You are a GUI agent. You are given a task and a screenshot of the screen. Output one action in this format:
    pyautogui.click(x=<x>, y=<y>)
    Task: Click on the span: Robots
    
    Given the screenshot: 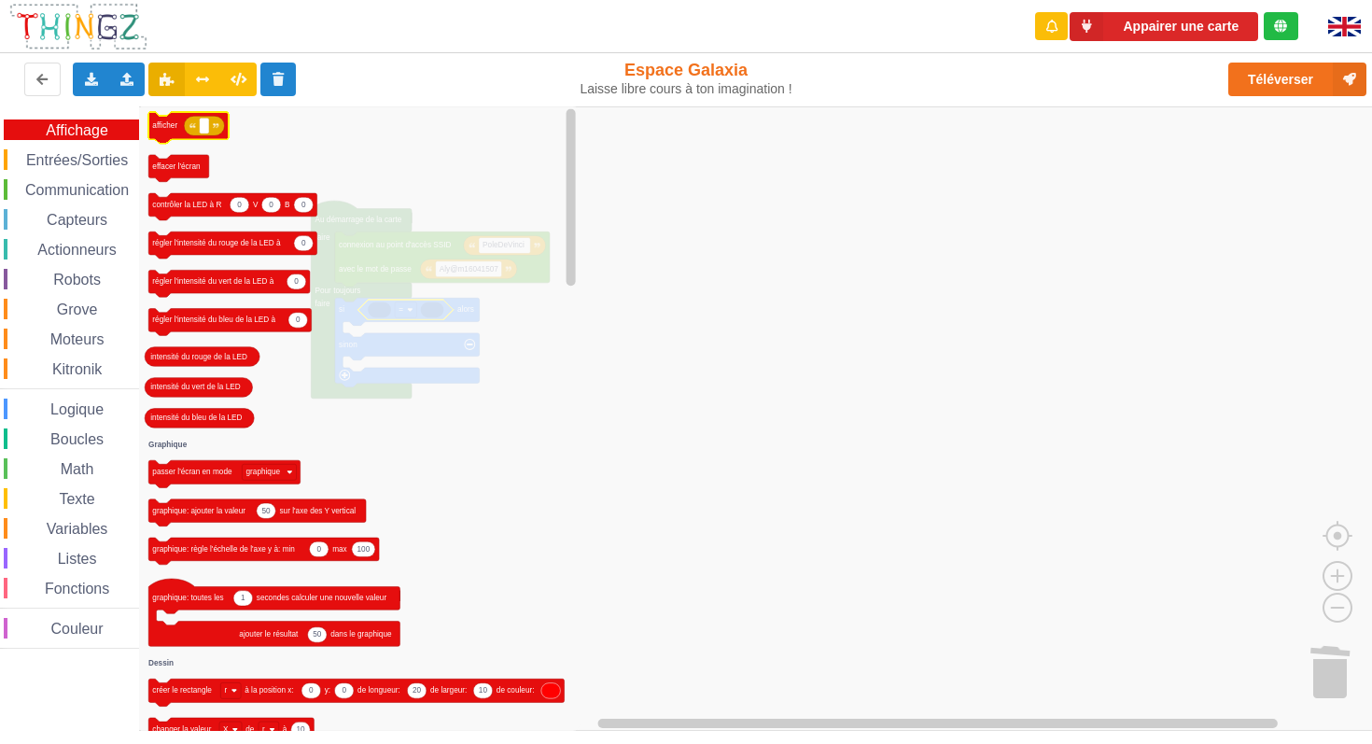 What is the action you would take?
    pyautogui.click(x=77, y=279)
    